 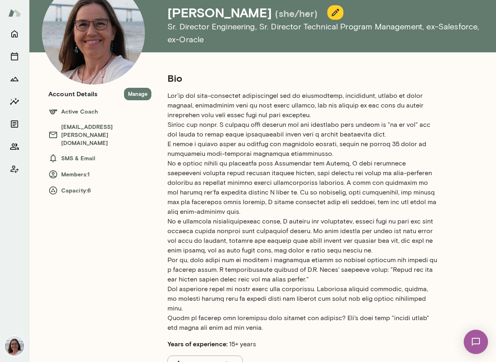 What do you see at coordinates (302, 344) in the screenshot?
I see `p: 15+ years` at bounding box center [302, 344].